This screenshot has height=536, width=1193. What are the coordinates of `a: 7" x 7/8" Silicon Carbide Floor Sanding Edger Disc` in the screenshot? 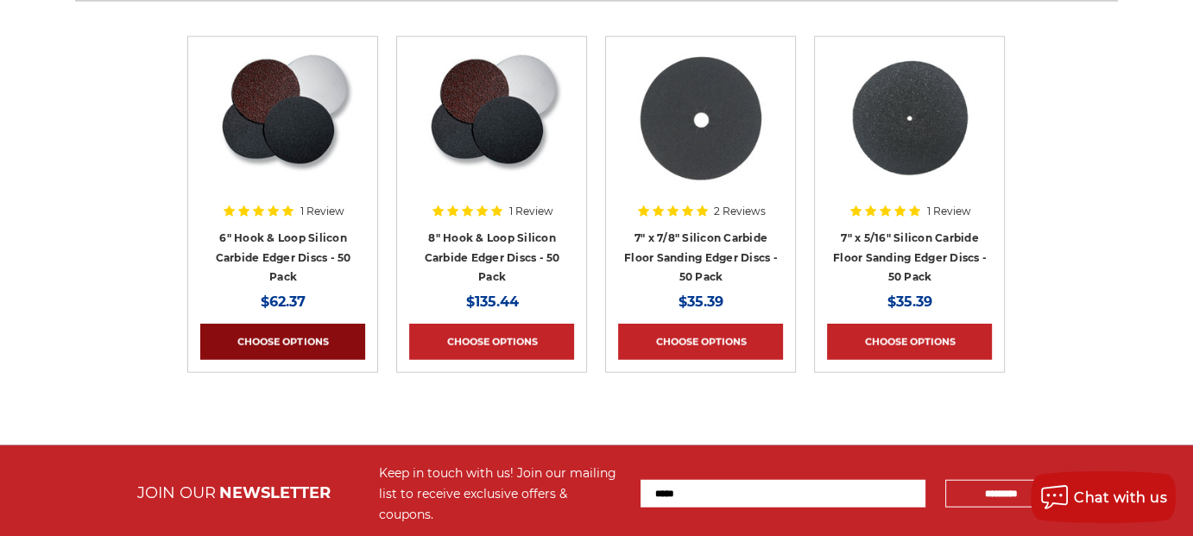 It's located at (700, 131).